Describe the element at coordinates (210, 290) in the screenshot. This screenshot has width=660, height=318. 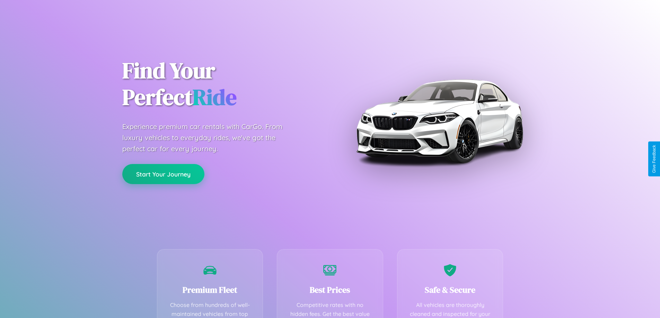
I see `h3: Premium Fleet` at that location.